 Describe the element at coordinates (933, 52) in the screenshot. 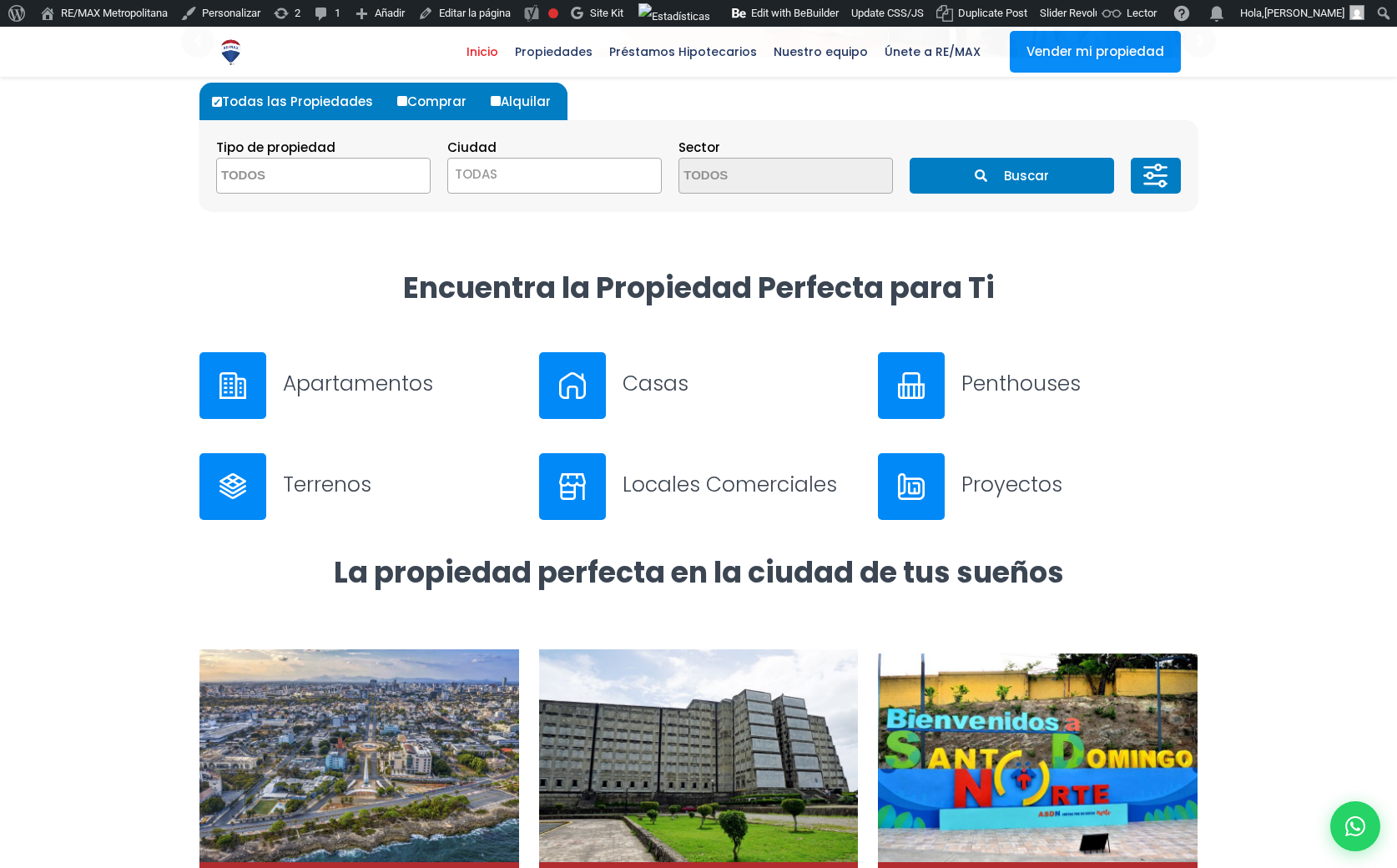

I see `span: Únete a RE/MAX` at that location.